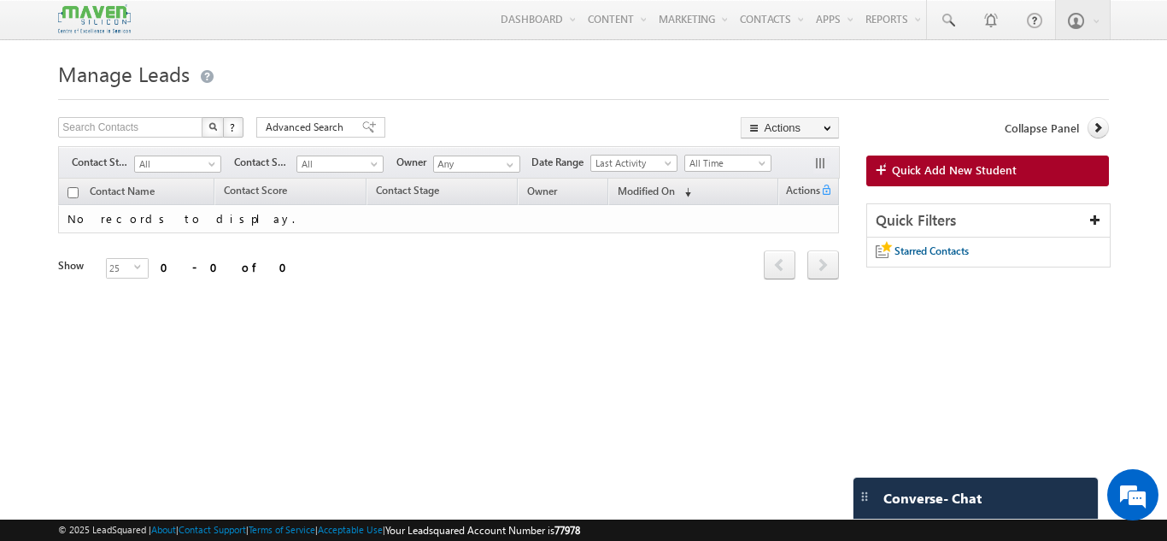  I want to click on span: 77978, so click(567, 530).